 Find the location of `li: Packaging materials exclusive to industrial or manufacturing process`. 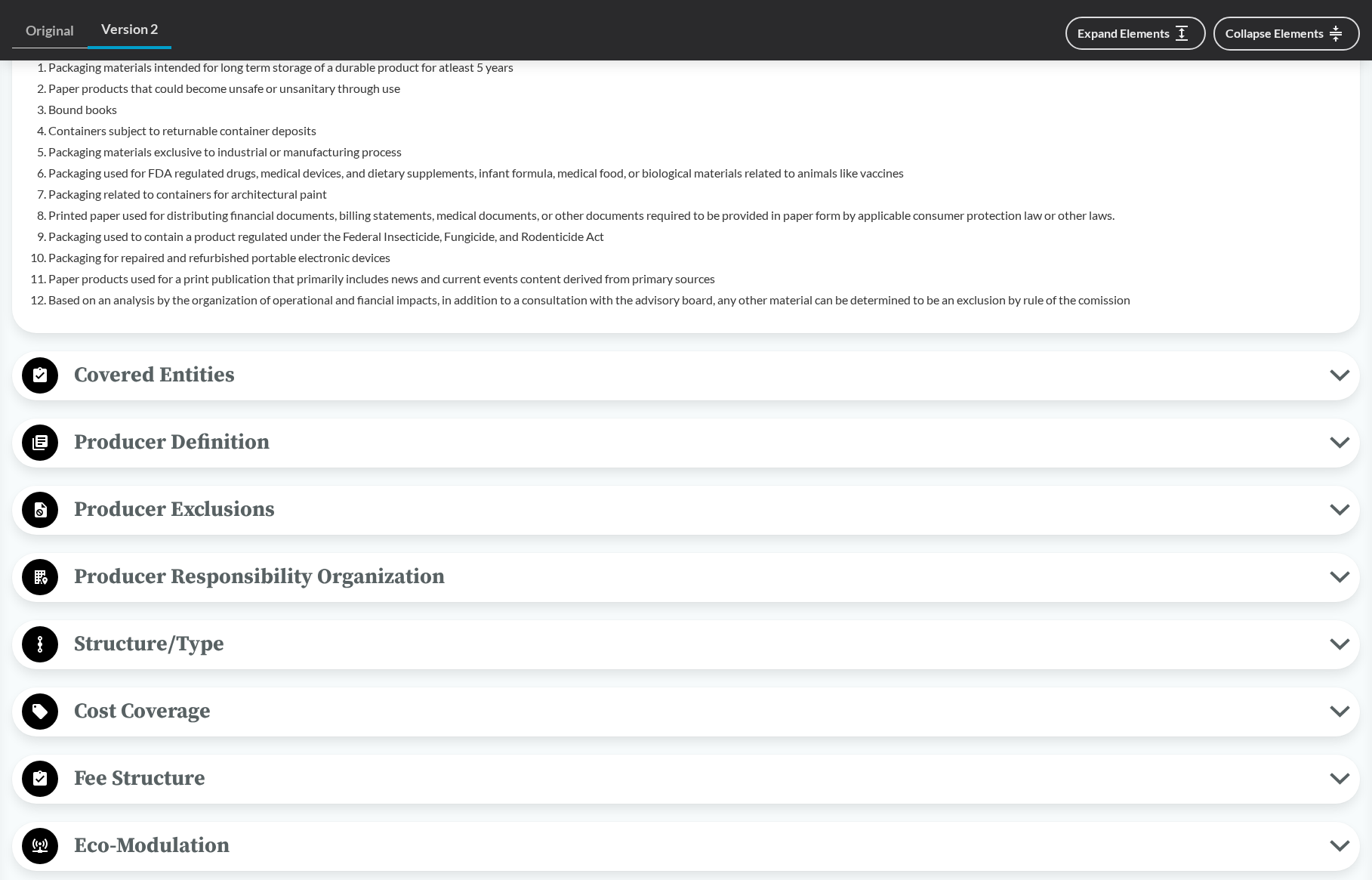

li: Packaging materials exclusive to industrial or manufacturing process is located at coordinates (698, 152).